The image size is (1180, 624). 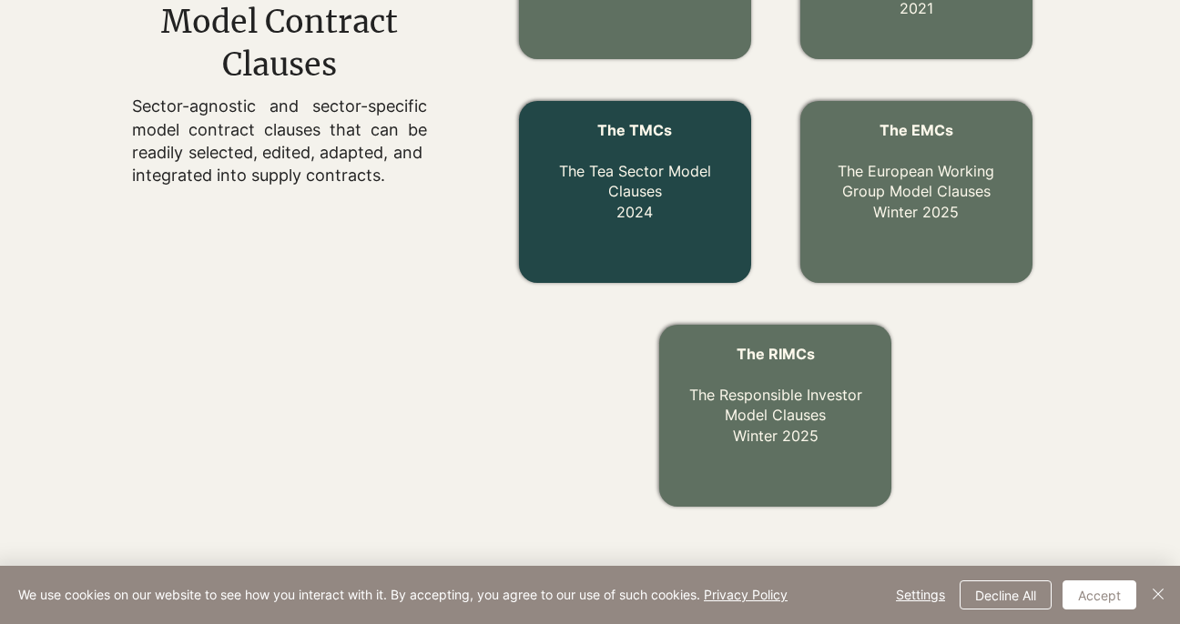 I want to click on a: The TMCs The Tea Sector Model Clauses2024, so click(x=634, y=171).